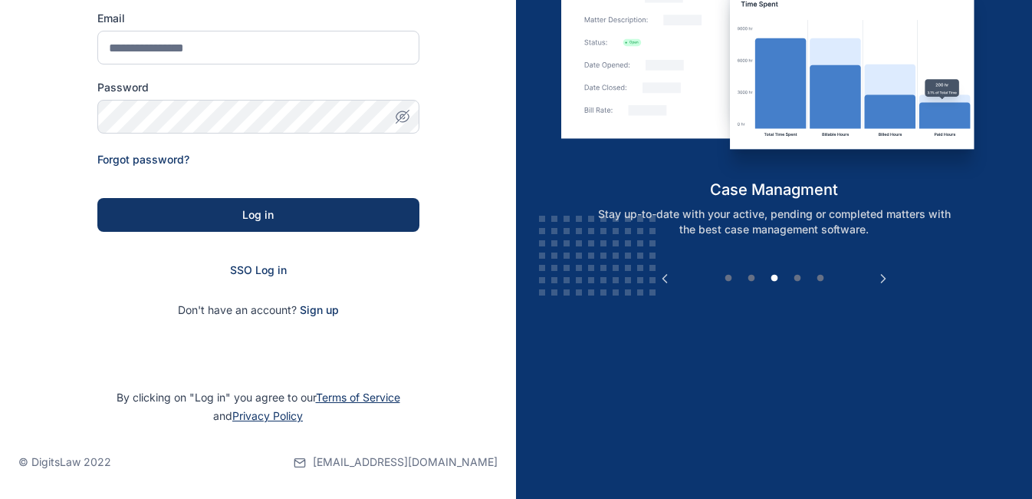 This screenshot has height=499, width=1032. I want to click on button: Log in, so click(258, 215).